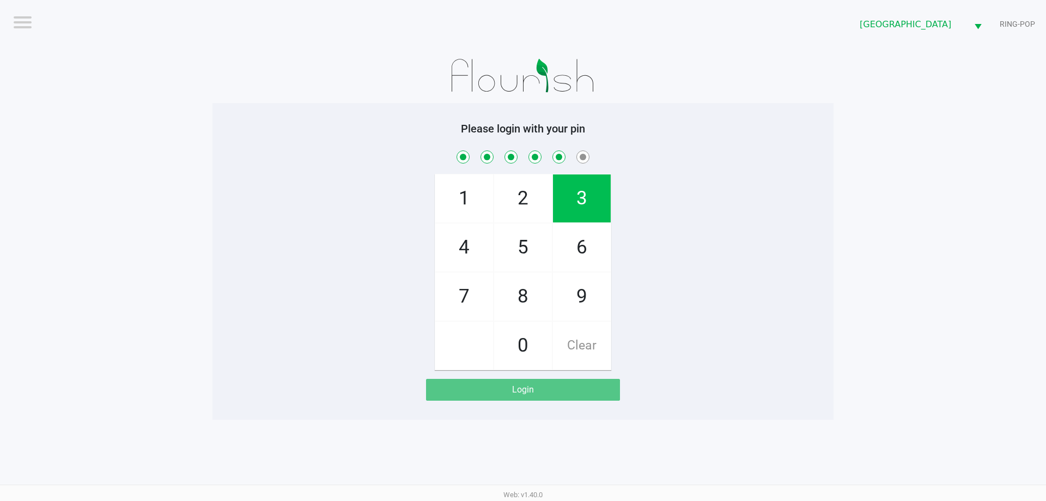 Image resolution: width=1046 pixels, height=501 pixels. Describe the element at coordinates (464, 247) in the screenshot. I see `span: 4` at that location.